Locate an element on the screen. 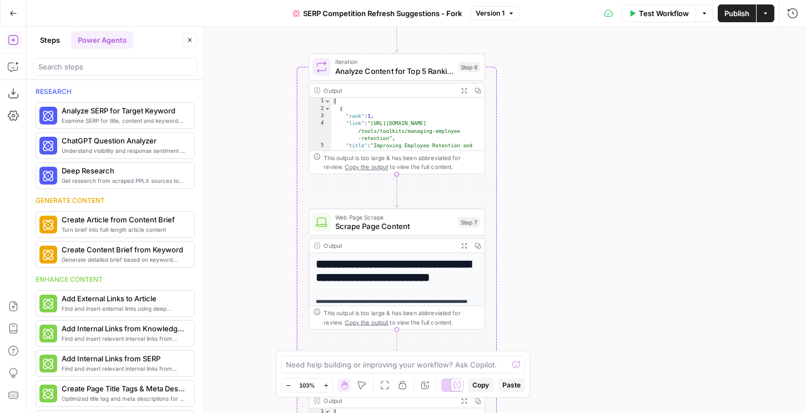 This screenshot has height=413, width=806. g: Edge from step_7 to step_8 is located at coordinates (397, 346).